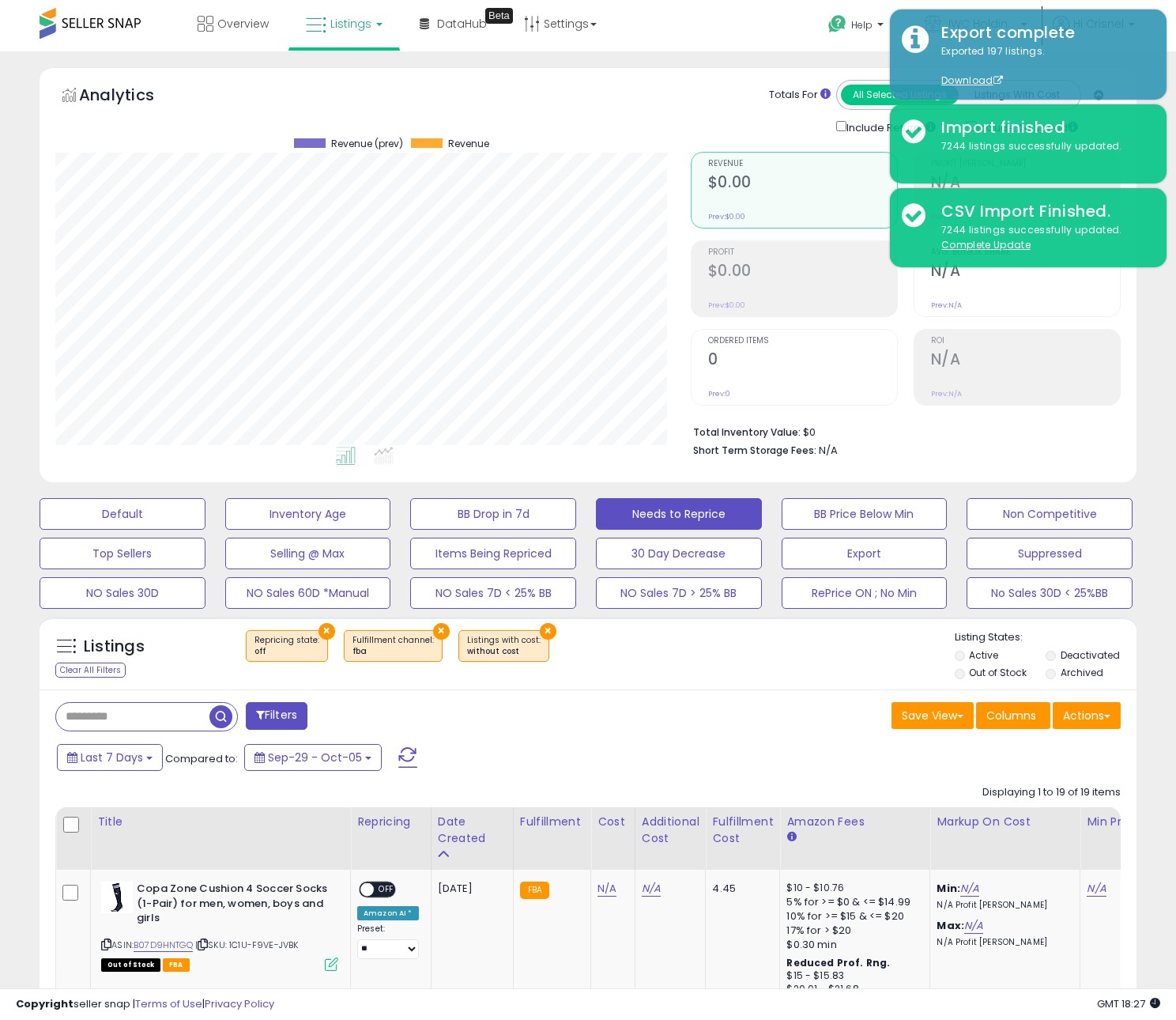 The image size is (1176, 1020). I want to click on button: Non Competitive, so click(1049, 514).